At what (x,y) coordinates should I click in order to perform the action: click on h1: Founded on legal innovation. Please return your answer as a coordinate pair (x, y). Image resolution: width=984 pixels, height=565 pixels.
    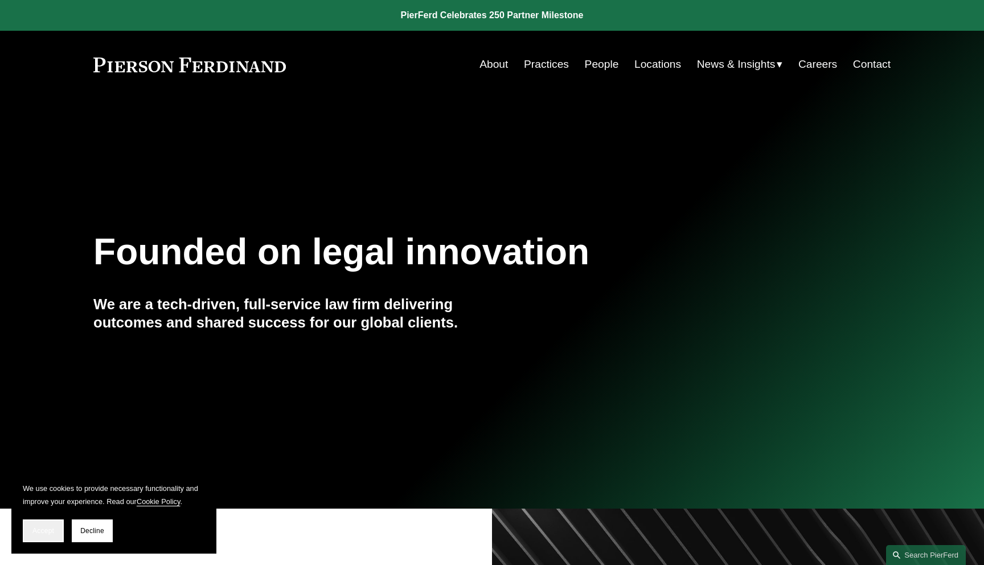
    Looking at the image, I should click on (426, 252).